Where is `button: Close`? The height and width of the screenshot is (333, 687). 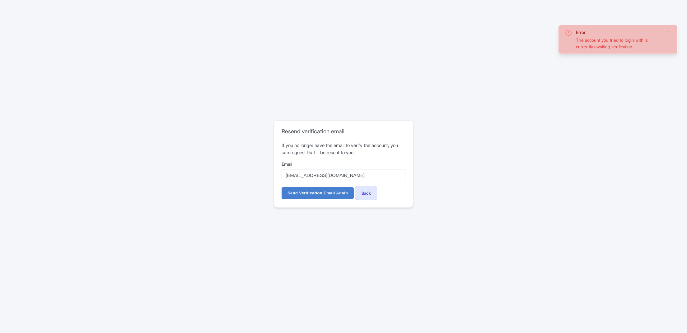
button: Close is located at coordinates (669, 33).